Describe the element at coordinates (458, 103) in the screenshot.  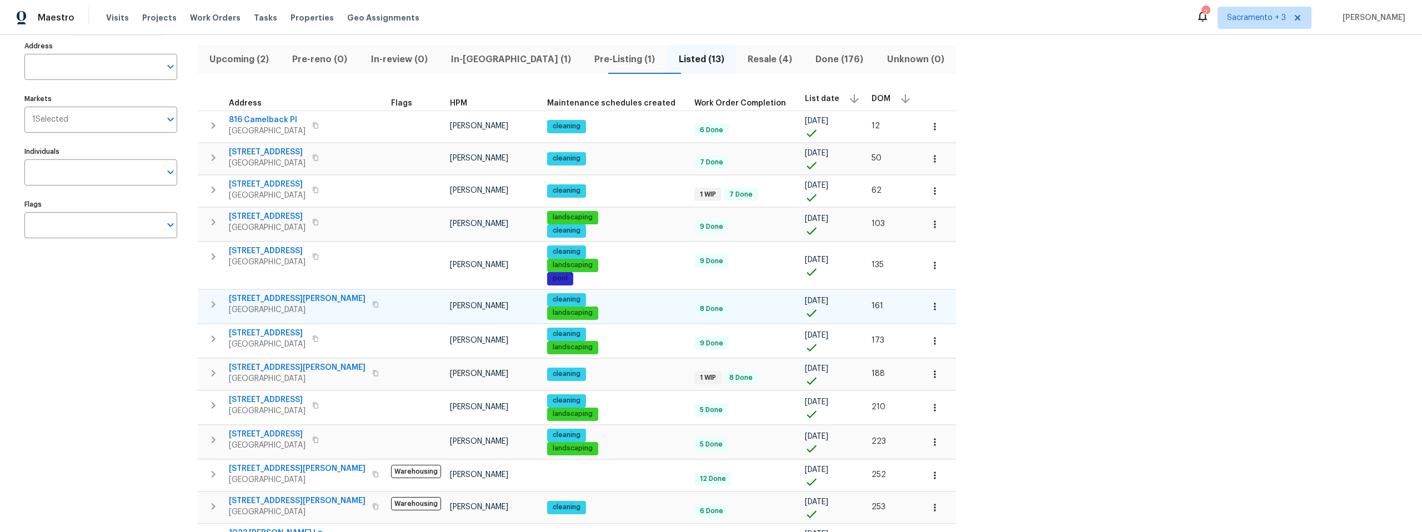
I see `span: HPM` at that location.